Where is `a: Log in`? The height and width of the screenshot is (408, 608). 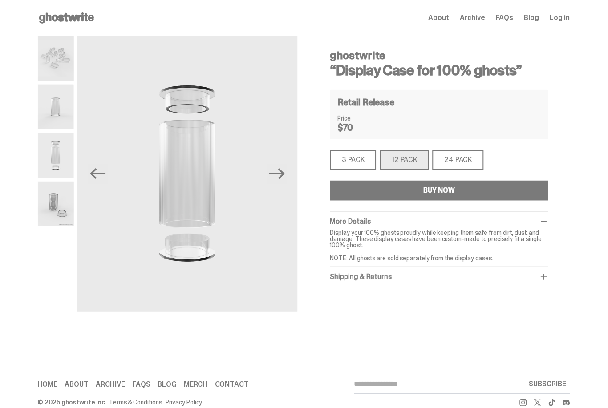
a: Log in is located at coordinates (554, 18).